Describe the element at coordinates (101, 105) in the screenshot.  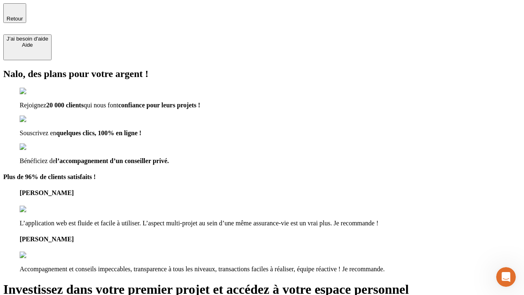
I see `span: qui nous font` at that location.